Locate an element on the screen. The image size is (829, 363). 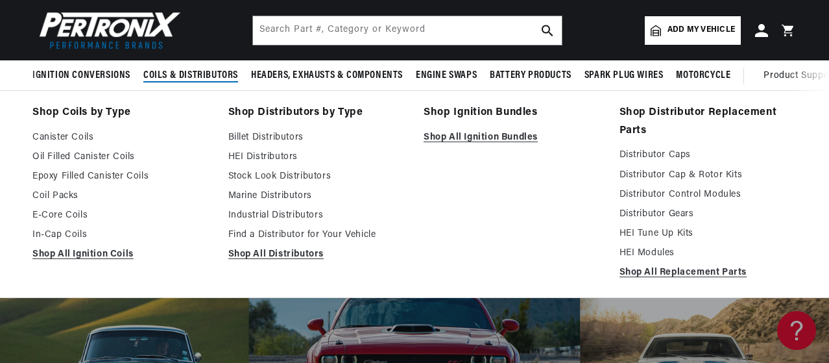
summary: Headers, Exhausts & Components is located at coordinates (327, 75).